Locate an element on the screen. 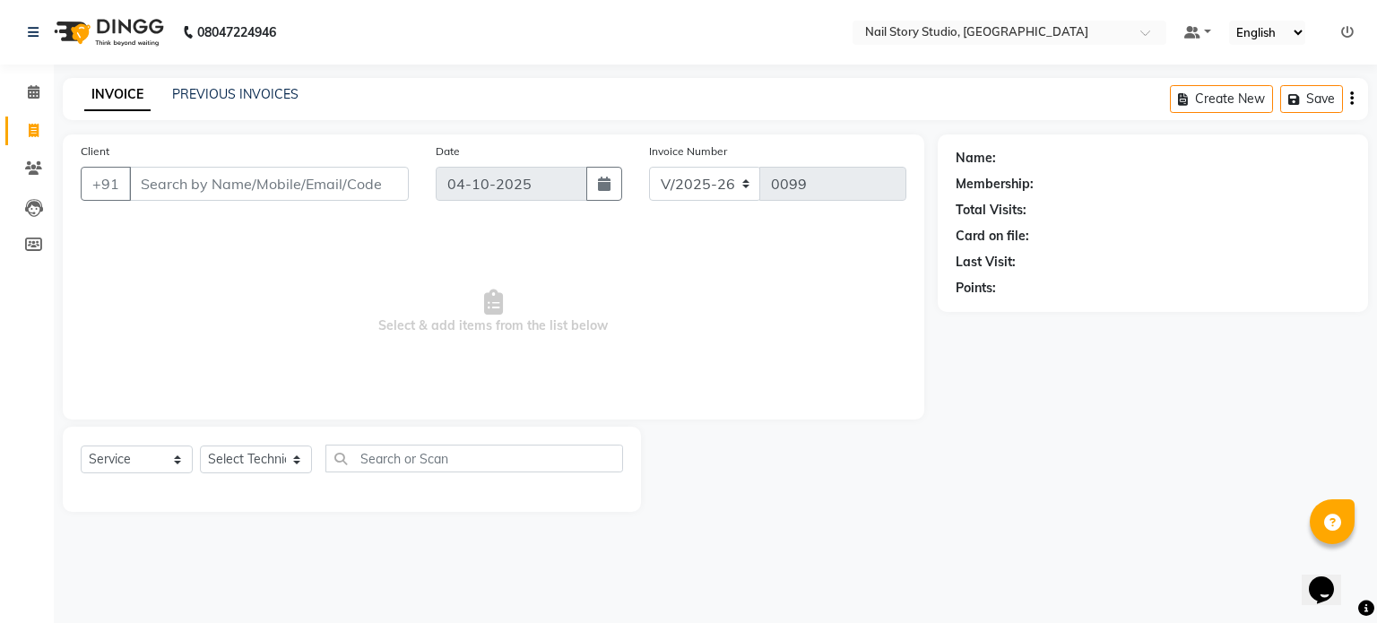 Image resolution: width=1377 pixels, height=623 pixels. a: PREVIOUS INVOICES is located at coordinates (235, 94).